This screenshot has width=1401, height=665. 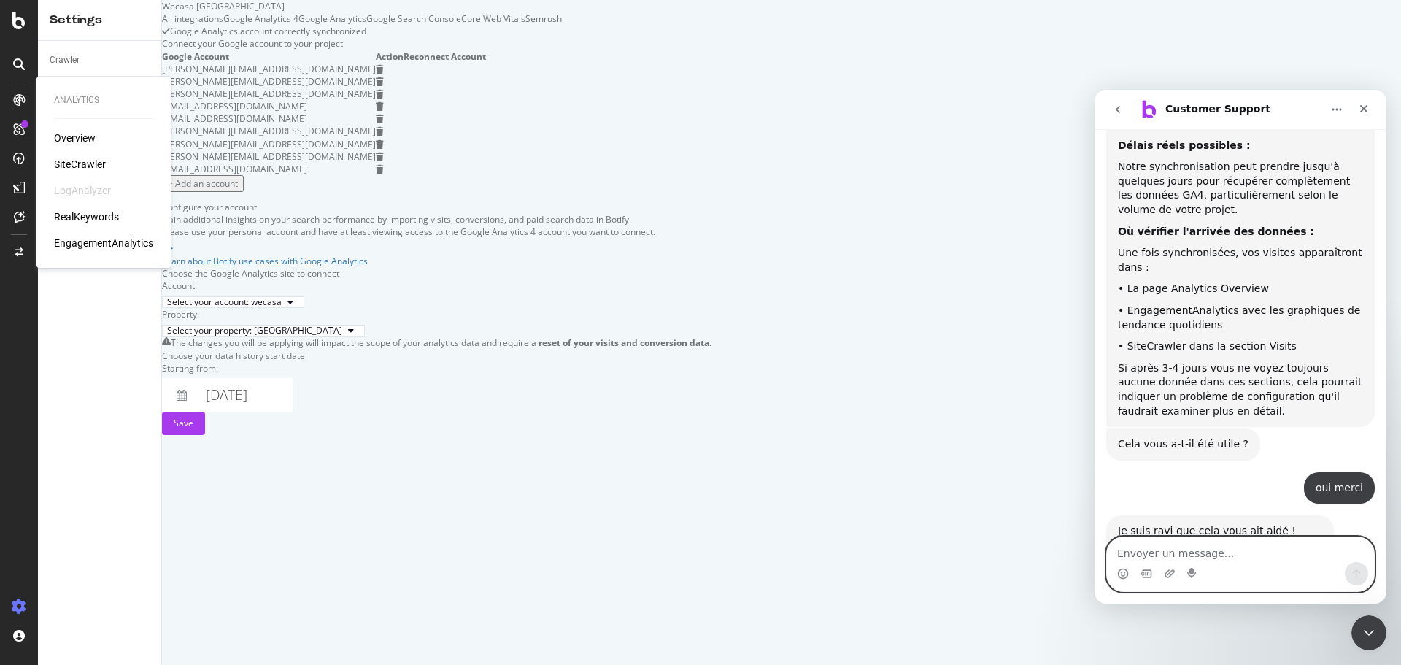 What do you see at coordinates (183, 423) in the screenshot?
I see `button: Save` at bounding box center [183, 423].